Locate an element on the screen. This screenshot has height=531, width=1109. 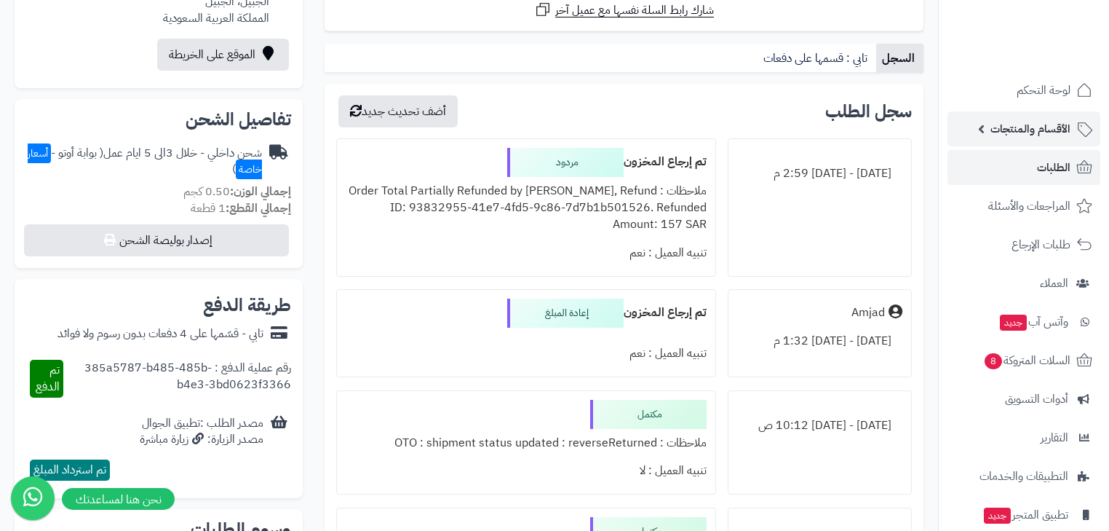
button: أضف تحديث جديد is located at coordinates (398, 111).